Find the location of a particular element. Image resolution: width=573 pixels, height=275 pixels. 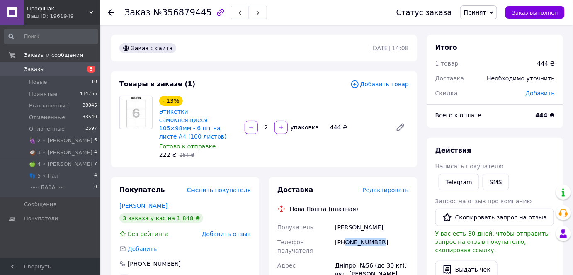

div: - 13% is located at coordinates (171, 101).